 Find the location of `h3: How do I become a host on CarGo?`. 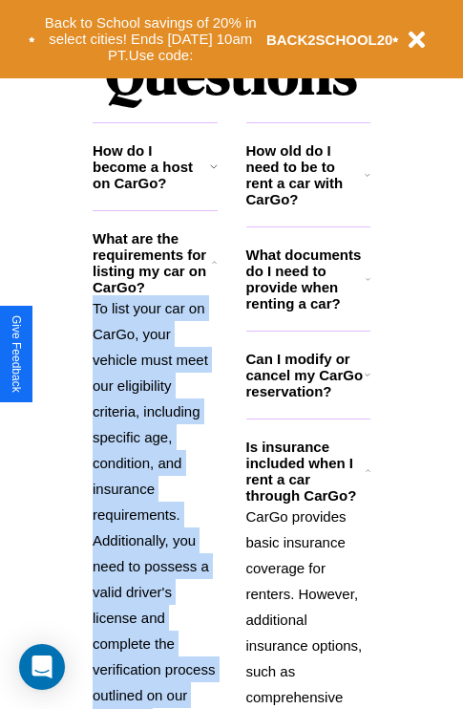

h3: How do I become a host on CarGo? is located at coordinates (151, 166).